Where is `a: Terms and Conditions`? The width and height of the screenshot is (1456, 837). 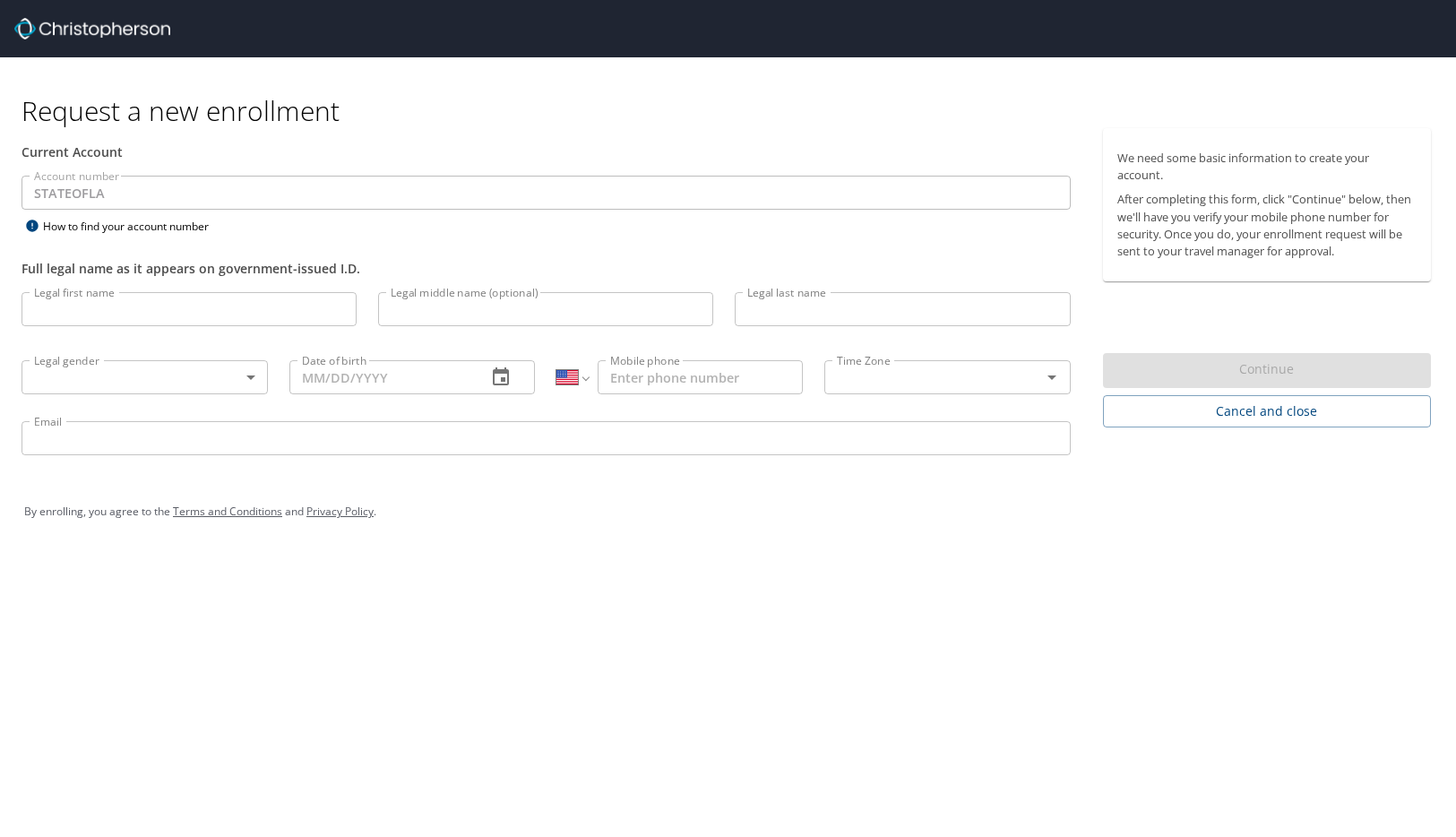 a: Terms and Conditions is located at coordinates (228, 510).